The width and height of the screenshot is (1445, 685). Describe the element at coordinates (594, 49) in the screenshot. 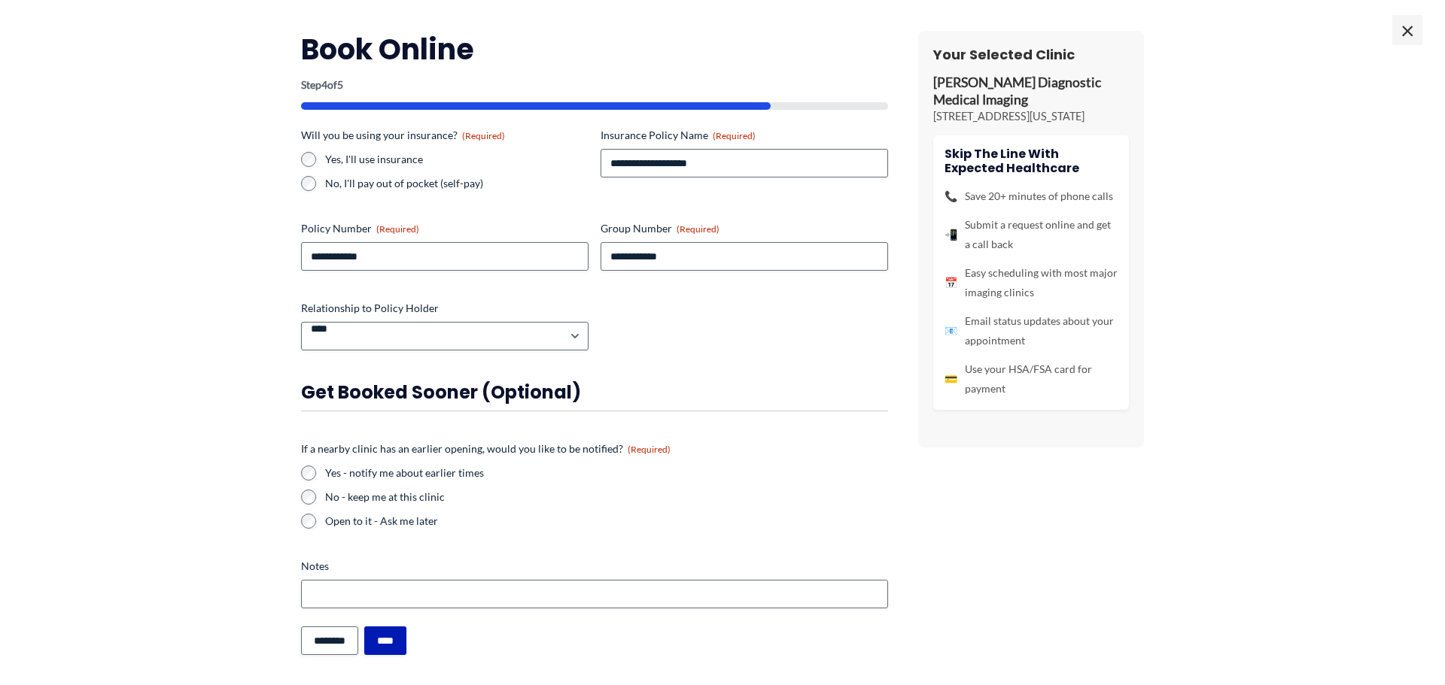

I see `h2: Book Online` at that location.